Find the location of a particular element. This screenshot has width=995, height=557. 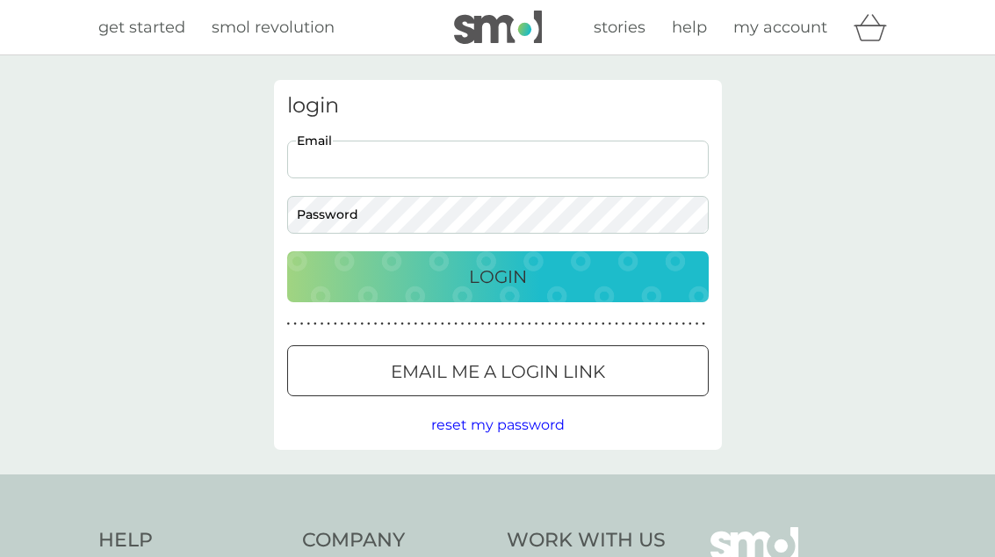

a: get started is located at coordinates (141, 27).